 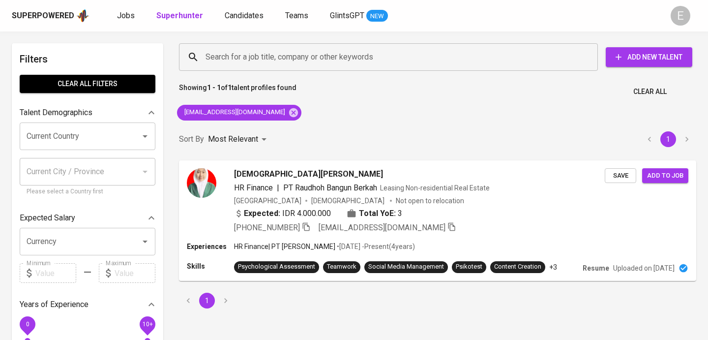 What do you see at coordinates (435, 188) in the screenshot?
I see `span: Leasing Non-residential Real Estate` at bounding box center [435, 188].